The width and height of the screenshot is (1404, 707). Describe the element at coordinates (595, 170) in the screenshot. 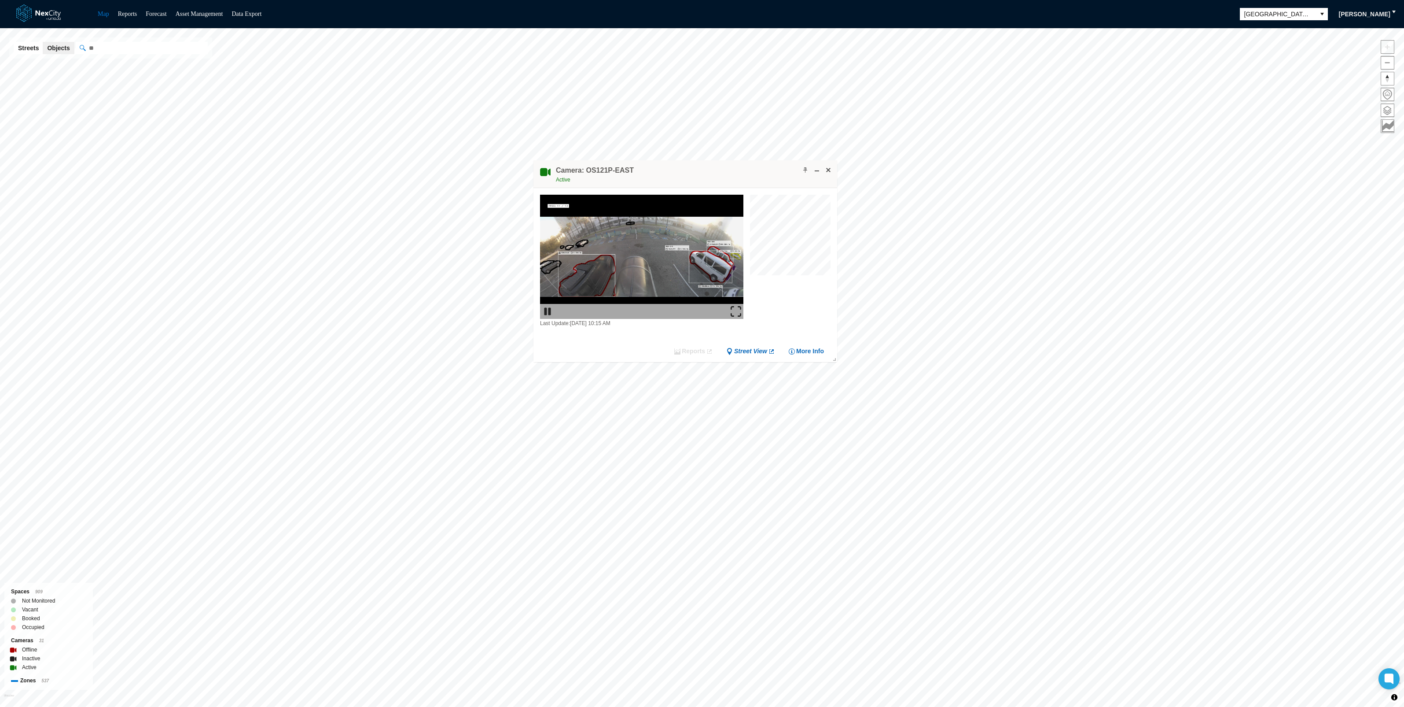

I see `h4: Double-click to make header text selectable` at that location.